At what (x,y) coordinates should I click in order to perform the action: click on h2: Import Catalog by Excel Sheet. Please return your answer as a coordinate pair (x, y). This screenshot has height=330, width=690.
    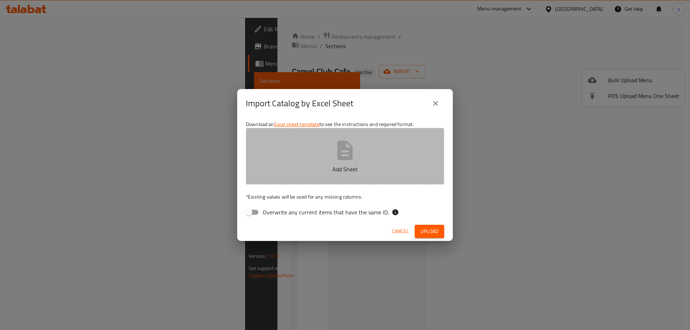
    Looking at the image, I should click on (299, 104).